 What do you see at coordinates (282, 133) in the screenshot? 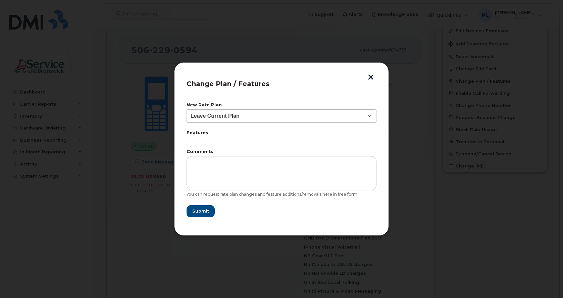
I see `label: Features` at bounding box center [282, 133].